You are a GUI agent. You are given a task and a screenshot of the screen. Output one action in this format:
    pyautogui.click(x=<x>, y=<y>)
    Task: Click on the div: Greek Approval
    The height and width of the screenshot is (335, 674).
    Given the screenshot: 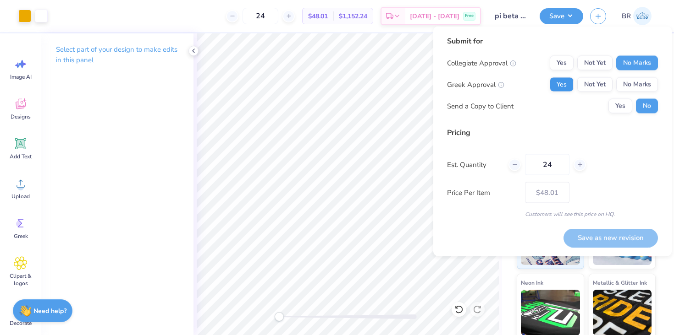 What is the action you would take?
    pyautogui.click(x=475, y=84)
    